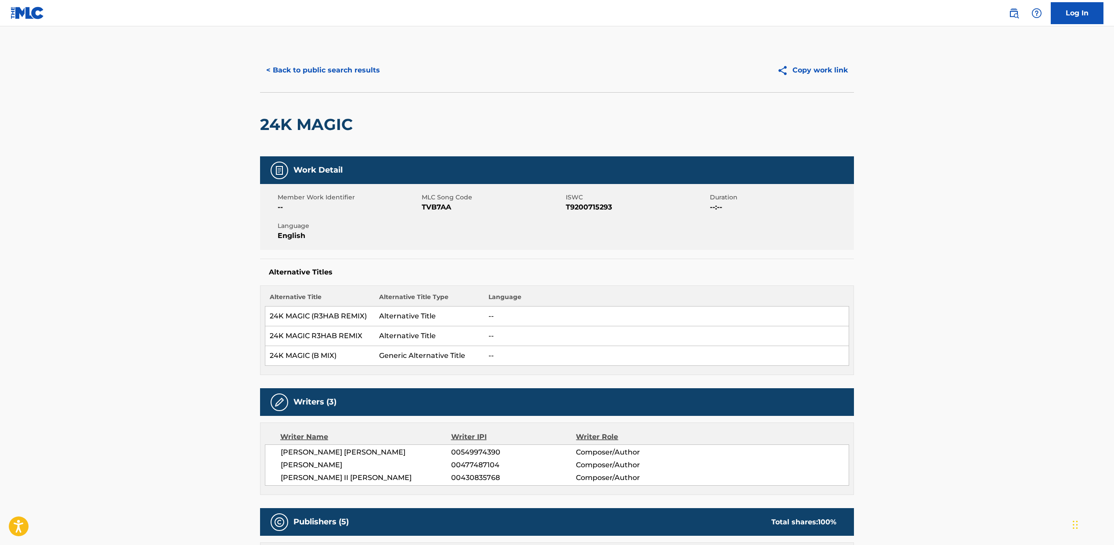 The height and width of the screenshot is (545, 1114). I want to click on img: help, so click(1036, 13).